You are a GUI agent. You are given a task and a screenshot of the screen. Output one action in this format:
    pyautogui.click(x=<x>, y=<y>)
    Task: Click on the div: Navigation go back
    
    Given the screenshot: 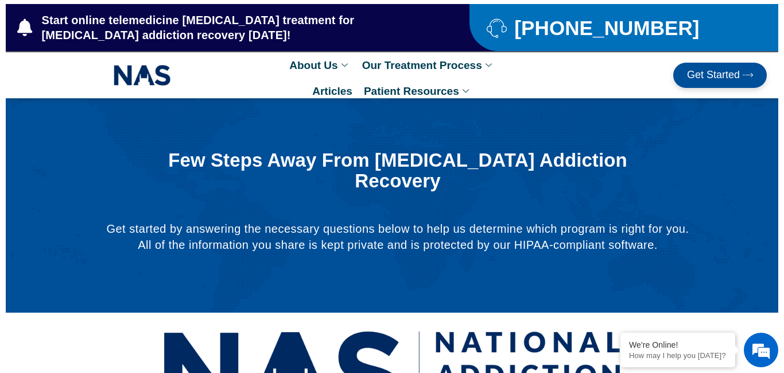 What is the action you would take?
    pyautogui.click(x=21, y=68)
    